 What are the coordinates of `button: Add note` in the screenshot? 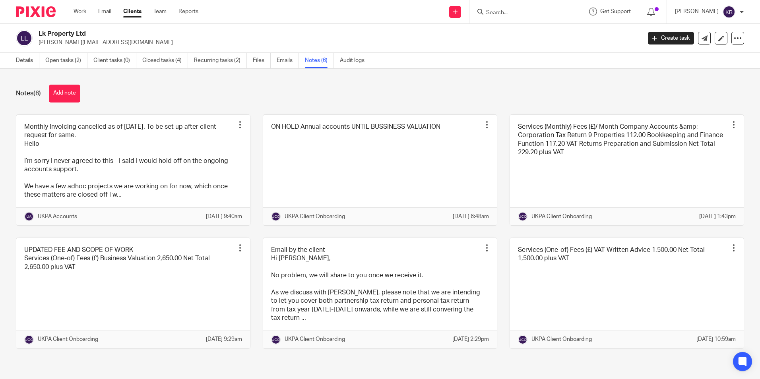 It's located at (64, 93).